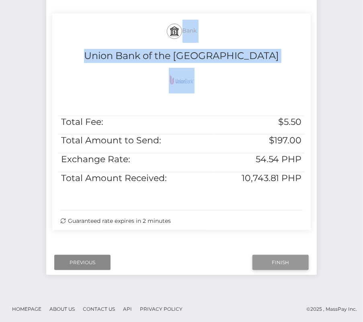  Describe the element at coordinates (181, 221) in the screenshot. I see `div: Guaranteed rate expires in 2 minutes` at that location.